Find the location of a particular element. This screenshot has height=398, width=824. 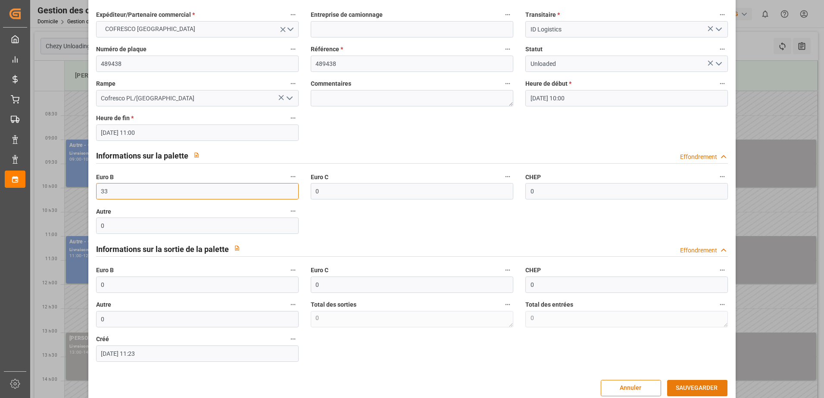

font: Expéditeur/Partenaire commercial is located at coordinates (144, 15).